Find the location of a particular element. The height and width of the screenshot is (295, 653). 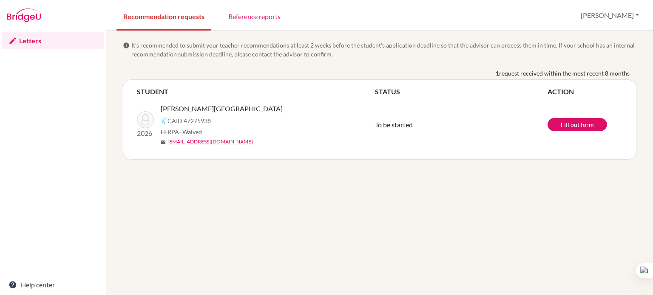

th: STATUS is located at coordinates (461, 92).